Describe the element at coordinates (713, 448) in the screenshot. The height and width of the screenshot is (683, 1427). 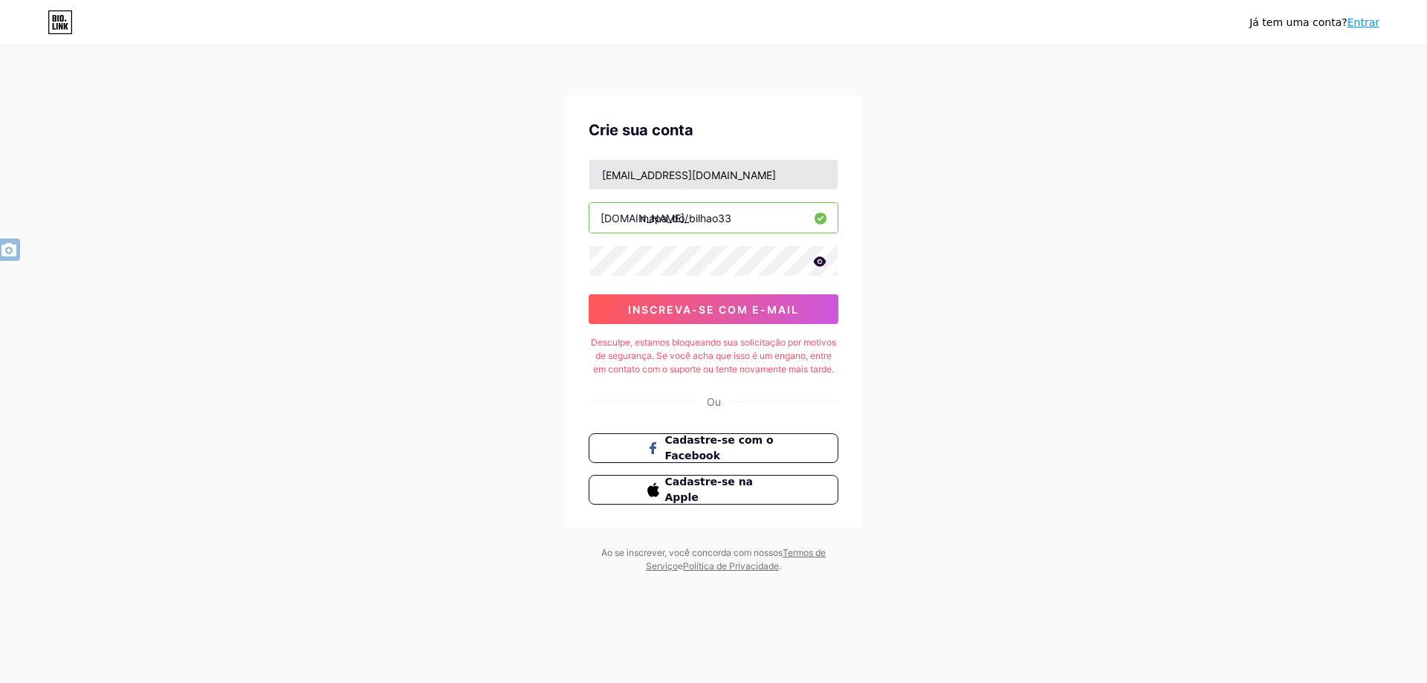
I see `button: Cadastre-se com o Facebook` at that location.